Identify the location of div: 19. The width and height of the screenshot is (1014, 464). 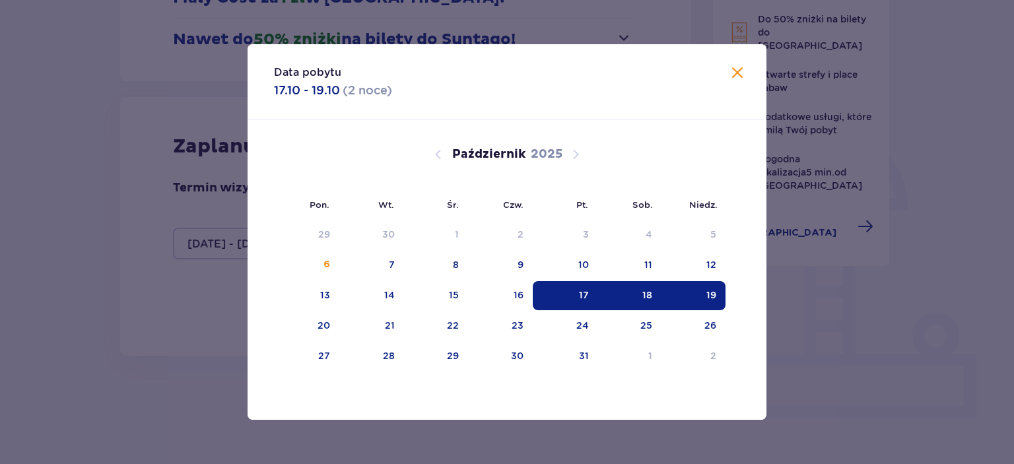
(711, 295).